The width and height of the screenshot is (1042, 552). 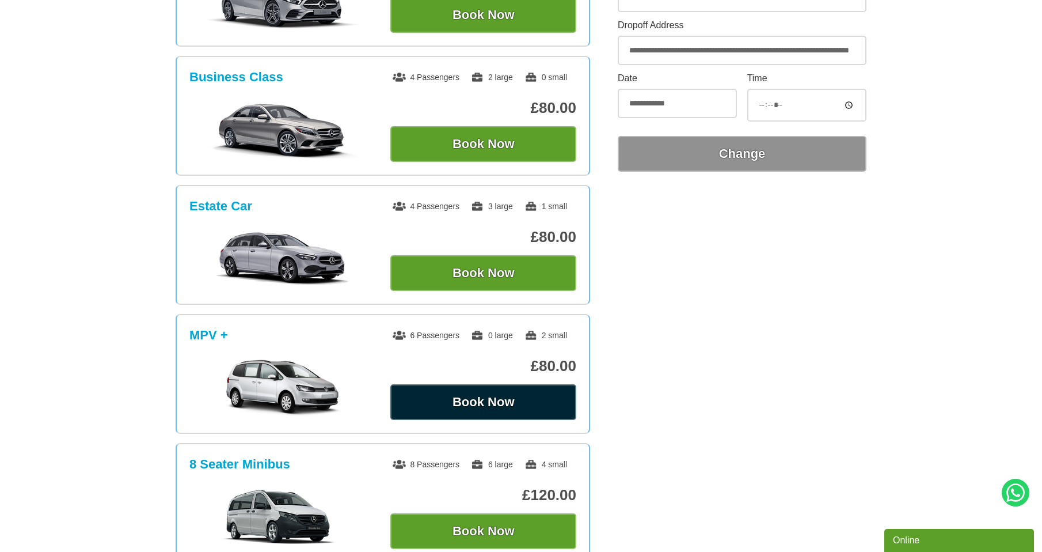 What do you see at coordinates (282, 130) in the screenshot?
I see `img: Business Class` at bounding box center [282, 130].